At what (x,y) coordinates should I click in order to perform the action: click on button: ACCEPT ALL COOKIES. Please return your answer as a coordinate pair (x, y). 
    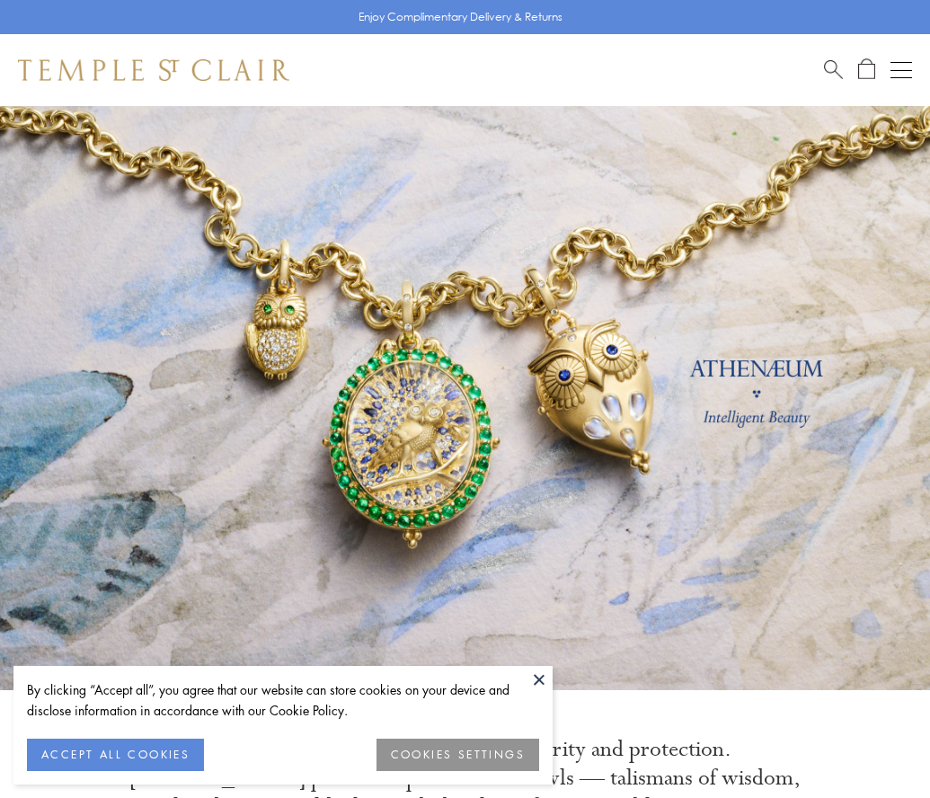
    Looking at the image, I should click on (115, 754).